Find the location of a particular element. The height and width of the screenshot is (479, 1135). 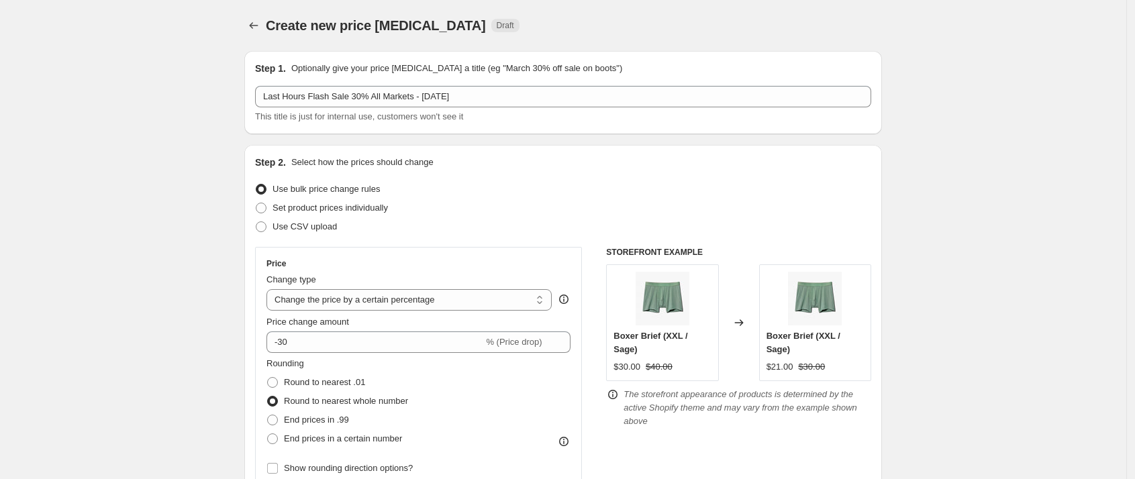

span: Show rounding direction options? is located at coordinates (348, 468).